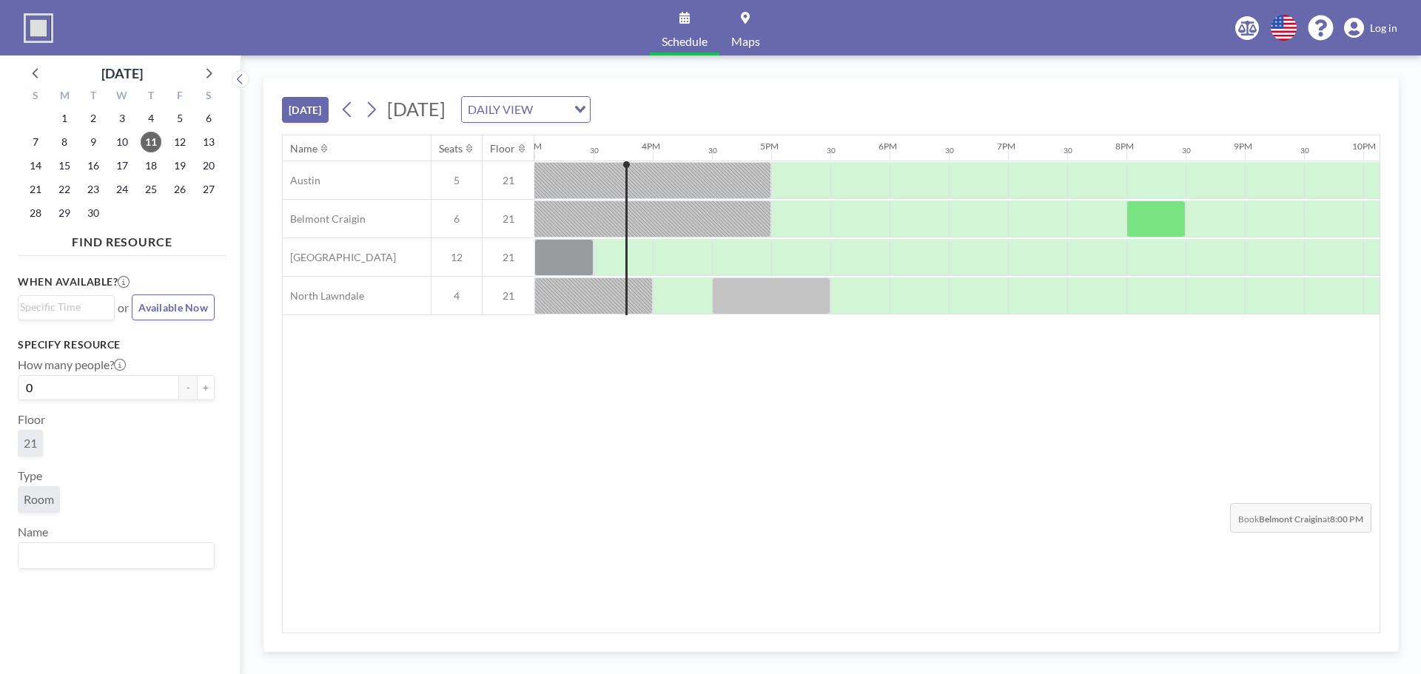  Describe the element at coordinates (122, 189) in the screenshot. I see `span: Wednesday, September 24, 2025` at that location.